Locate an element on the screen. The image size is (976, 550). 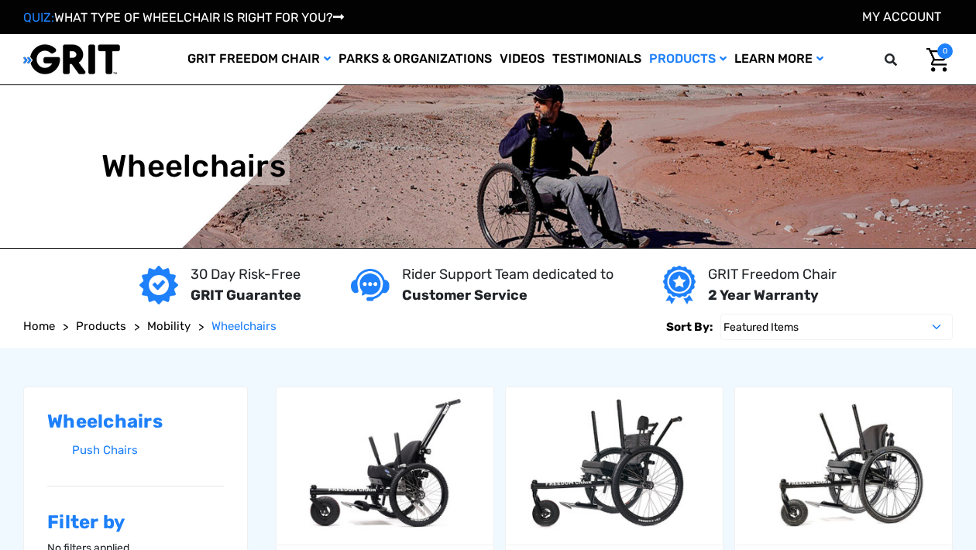
a: Parks & Organizations is located at coordinates (415, 59).